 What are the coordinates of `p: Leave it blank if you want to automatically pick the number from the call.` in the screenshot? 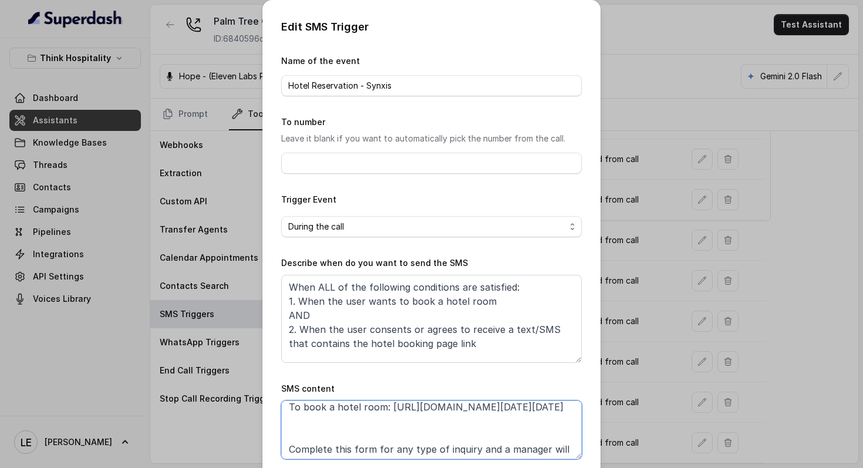 It's located at (431, 138).